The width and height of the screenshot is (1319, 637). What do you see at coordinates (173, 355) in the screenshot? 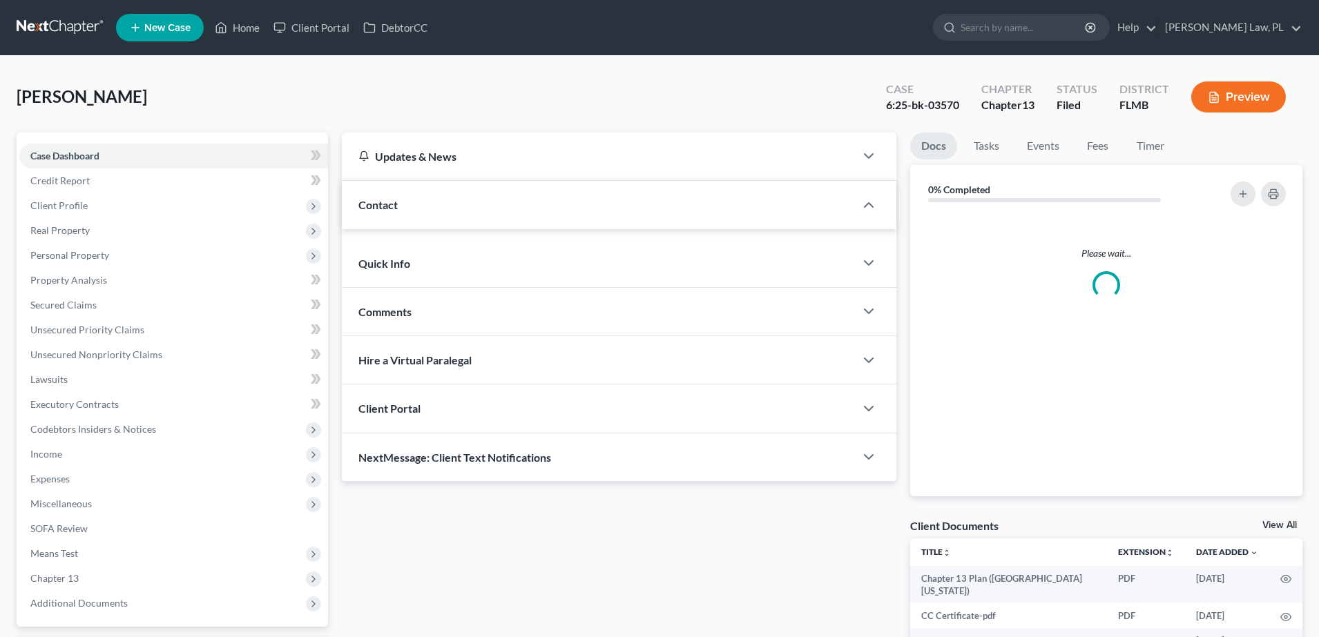
I see `a: Unsecured Nonpriority Claims` at bounding box center [173, 355].